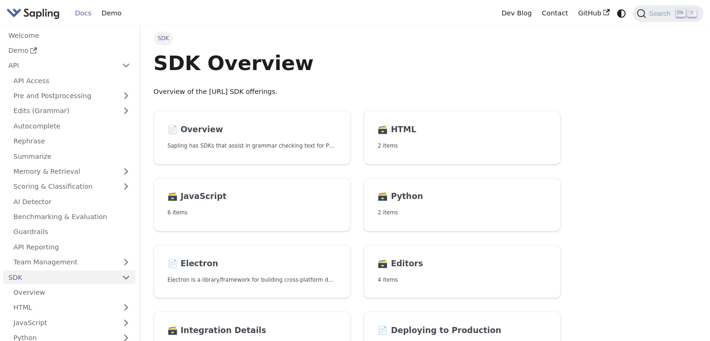 Image resolution: width=710 pixels, height=341 pixels. I want to click on h2: Integration Details, so click(252, 330).